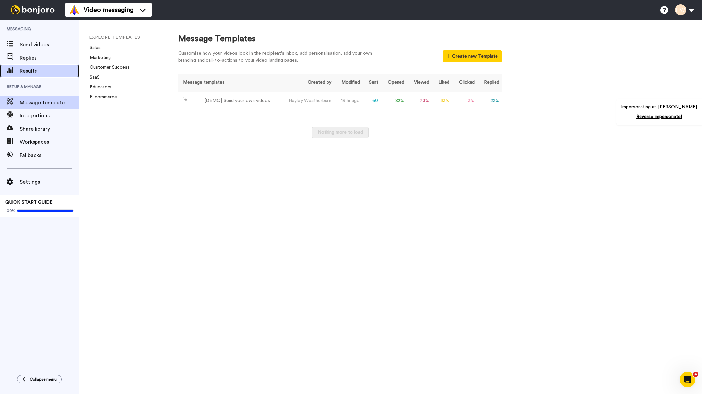  Describe the element at coordinates (93, 77) in the screenshot. I see `a: SaaS` at that location.